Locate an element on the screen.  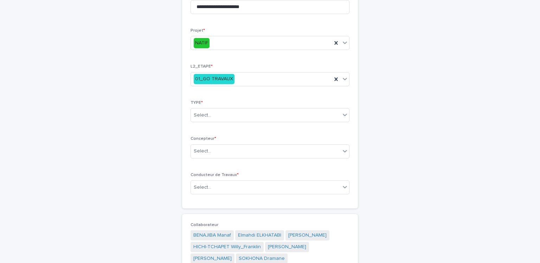
div: NATIF is located at coordinates (201, 43).